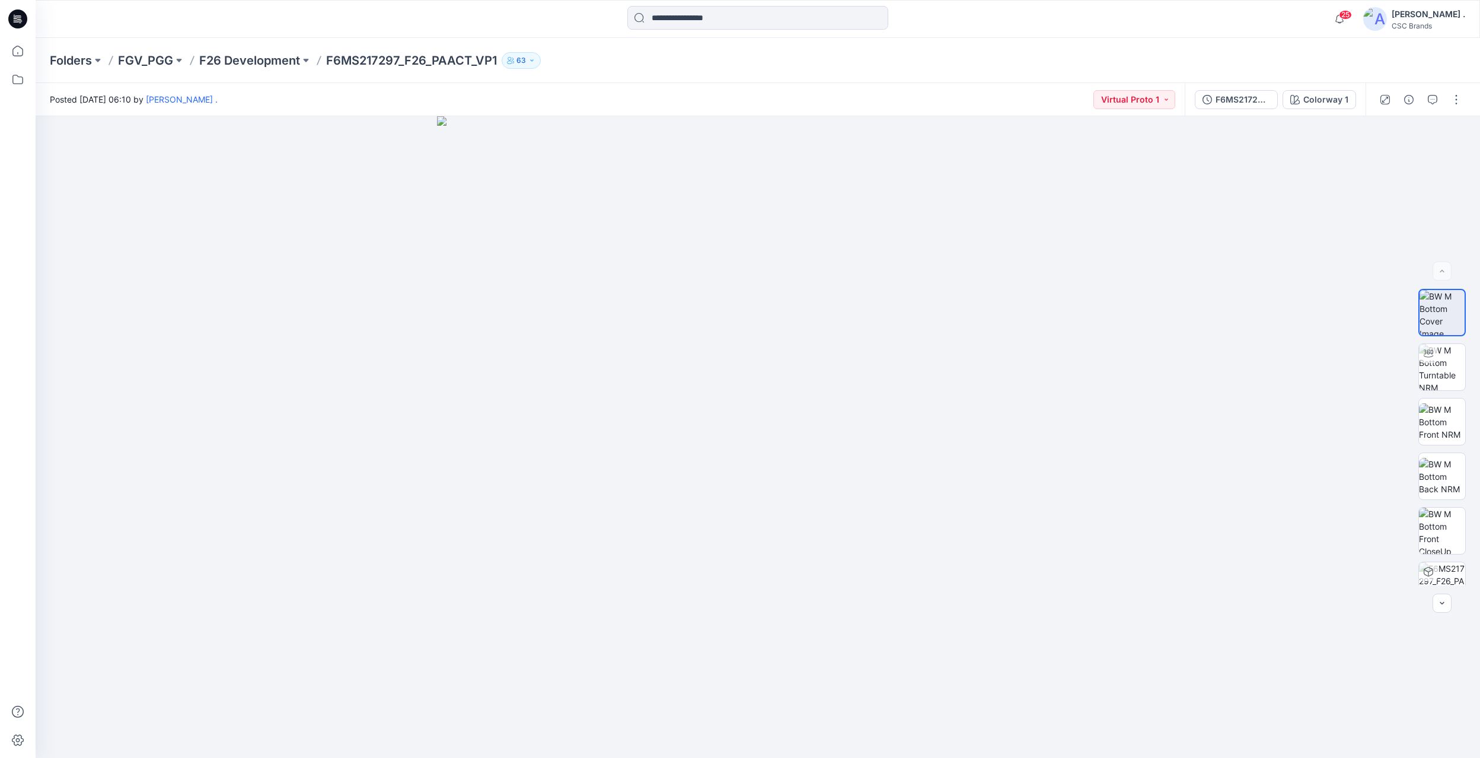 The height and width of the screenshot is (758, 1480). Describe the element at coordinates (1375, 19) in the screenshot. I see `img: avatar` at that location.